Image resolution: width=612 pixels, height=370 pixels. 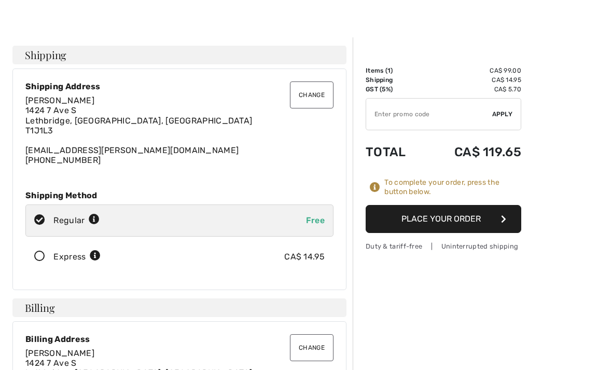 I want to click on span: 1, so click(x=389, y=71).